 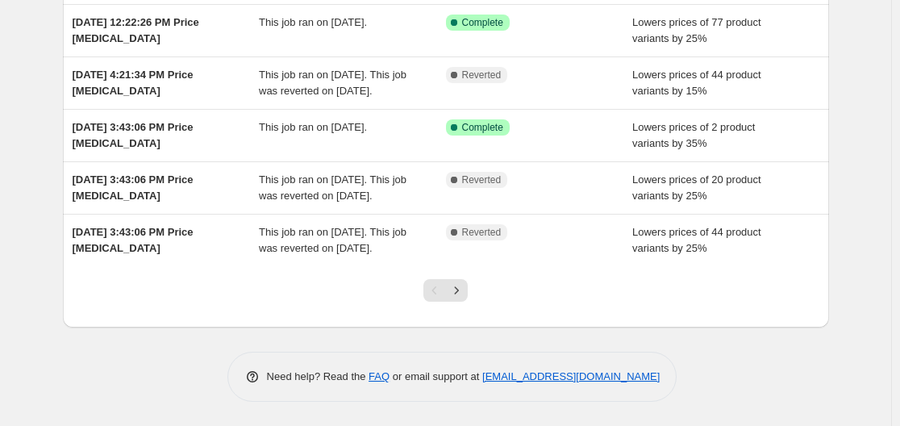 What do you see at coordinates (318, 376) in the screenshot?
I see `span: Need help? Read the` at bounding box center [318, 376].